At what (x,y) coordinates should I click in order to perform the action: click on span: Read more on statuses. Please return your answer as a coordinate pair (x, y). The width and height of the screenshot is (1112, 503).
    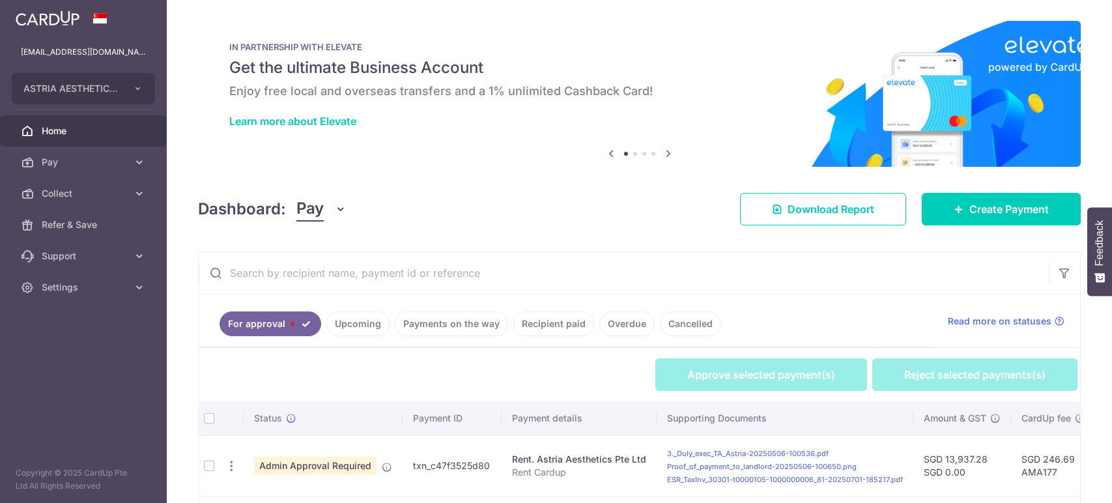
    Looking at the image, I should click on (1000, 321).